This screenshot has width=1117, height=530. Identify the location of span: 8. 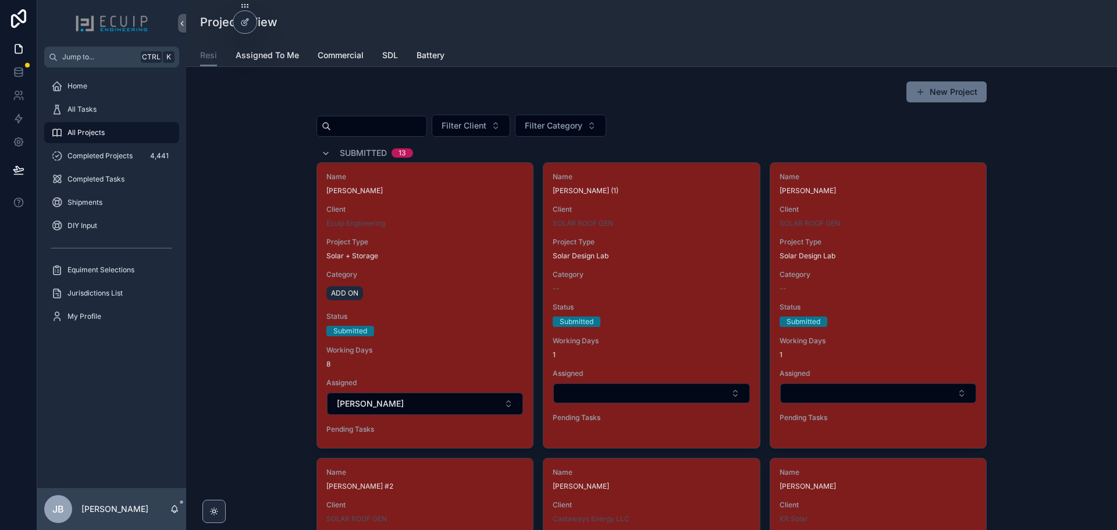
(425, 364).